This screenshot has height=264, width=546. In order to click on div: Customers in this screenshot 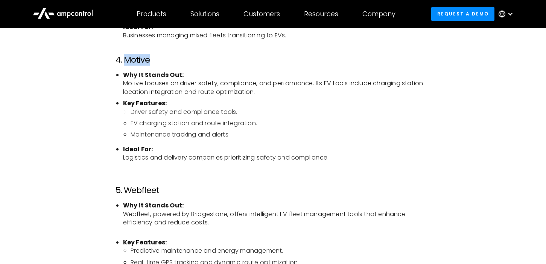, I will do `click(262, 14)`.